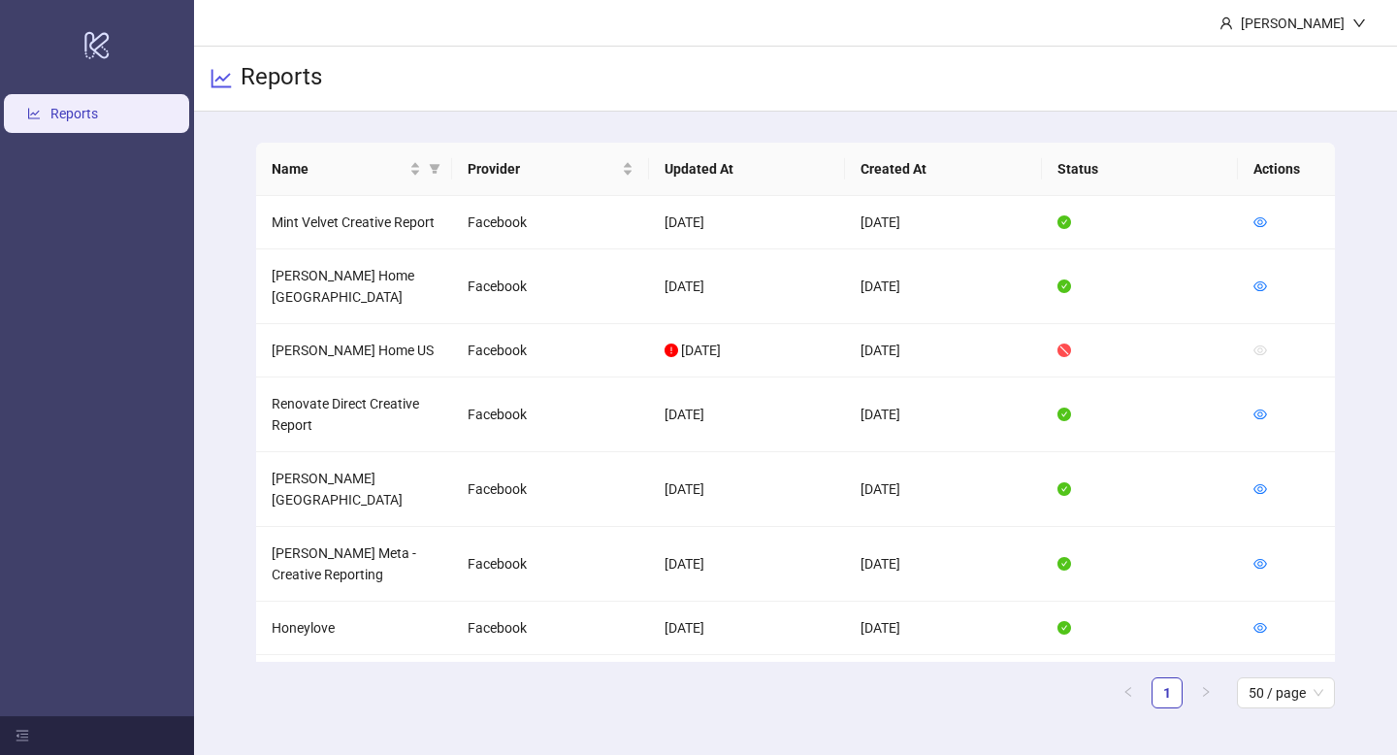  Describe the element at coordinates (354, 628) in the screenshot. I see `td: Honeylove` at that location.